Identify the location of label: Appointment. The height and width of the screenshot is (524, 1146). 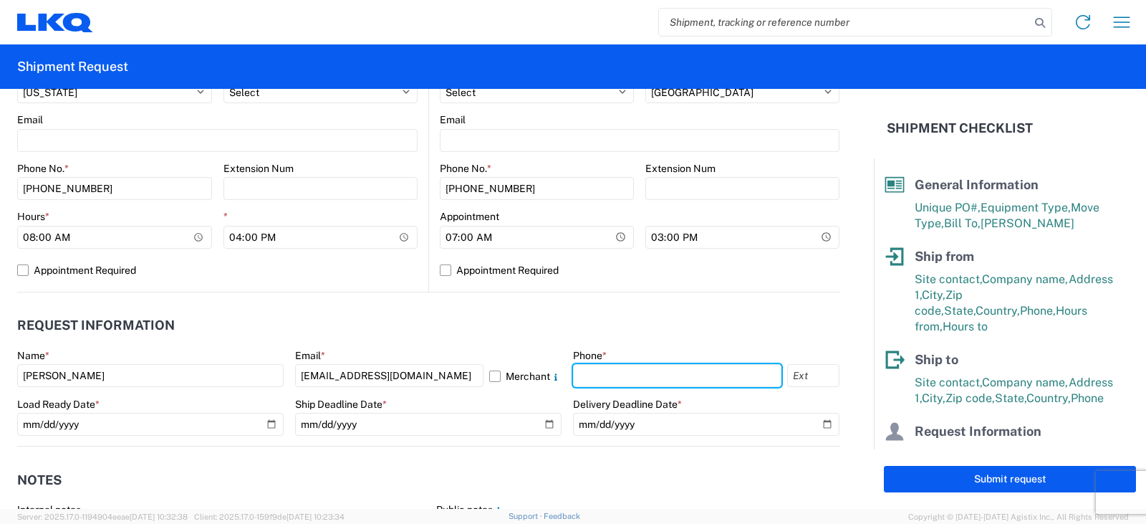
(469, 216).